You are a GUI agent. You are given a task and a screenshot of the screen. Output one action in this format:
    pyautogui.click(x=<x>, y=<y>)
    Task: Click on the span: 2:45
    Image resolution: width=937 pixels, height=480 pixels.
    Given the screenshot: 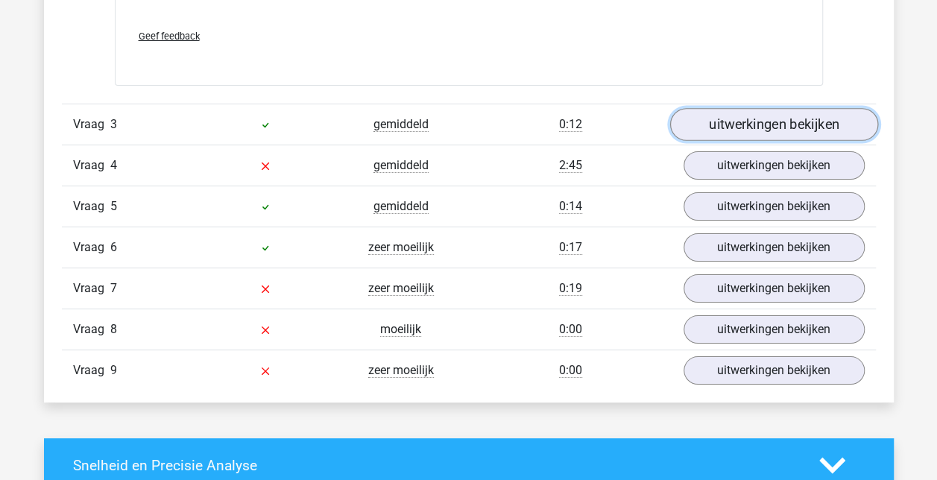 What is the action you would take?
    pyautogui.click(x=570, y=165)
    